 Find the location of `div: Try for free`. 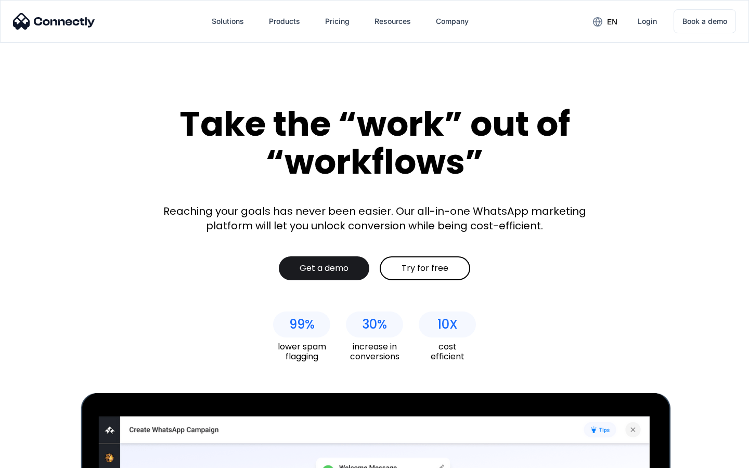

div: Try for free is located at coordinates (425, 268).